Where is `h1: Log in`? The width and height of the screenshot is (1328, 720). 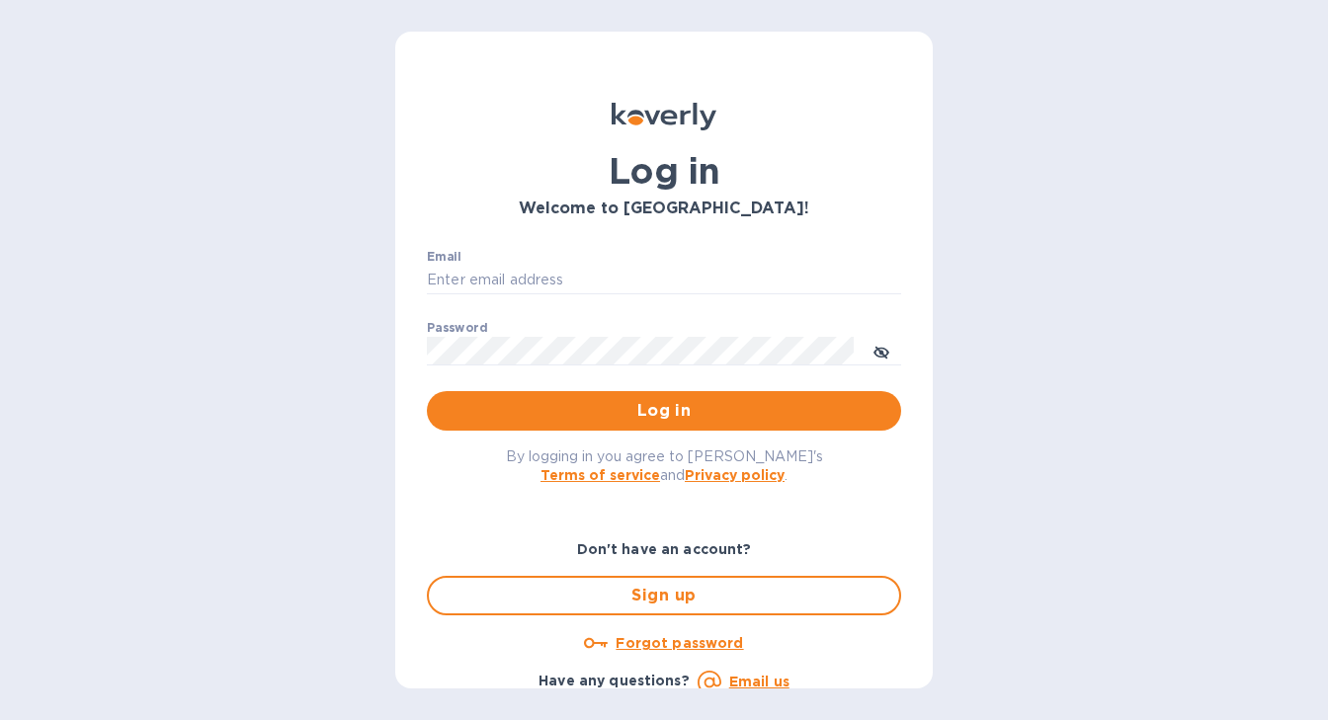 h1: Log in is located at coordinates (664, 171).